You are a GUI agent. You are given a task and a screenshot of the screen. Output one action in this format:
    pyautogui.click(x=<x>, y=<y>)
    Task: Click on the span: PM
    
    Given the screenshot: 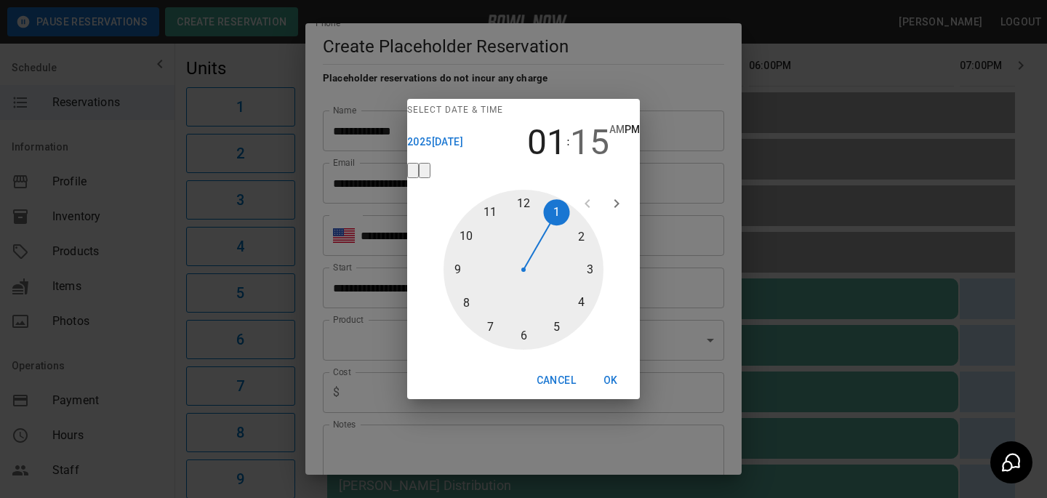 What is the action you would take?
    pyautogui.click(x=632, y=130)
    